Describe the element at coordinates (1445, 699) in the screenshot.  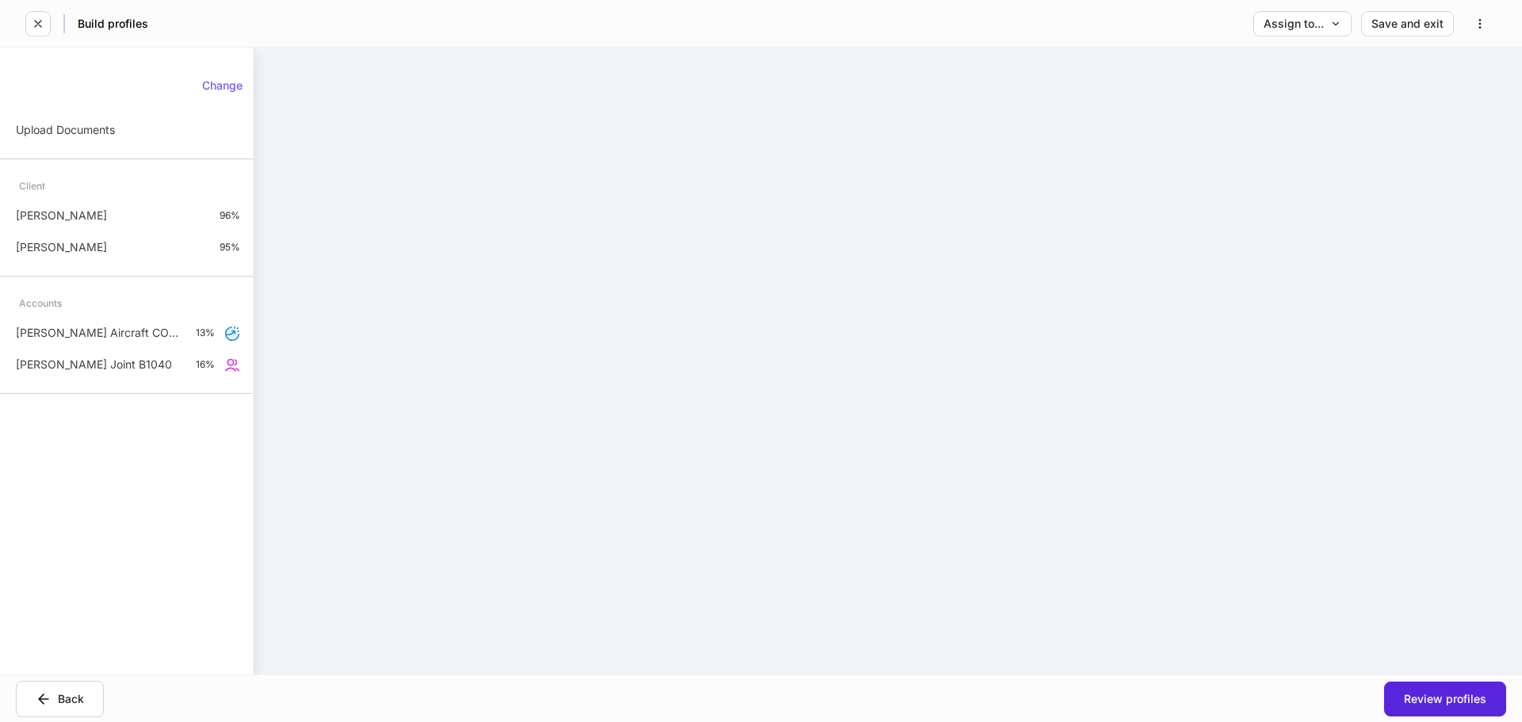
I see `div: Review profiles` at that location.